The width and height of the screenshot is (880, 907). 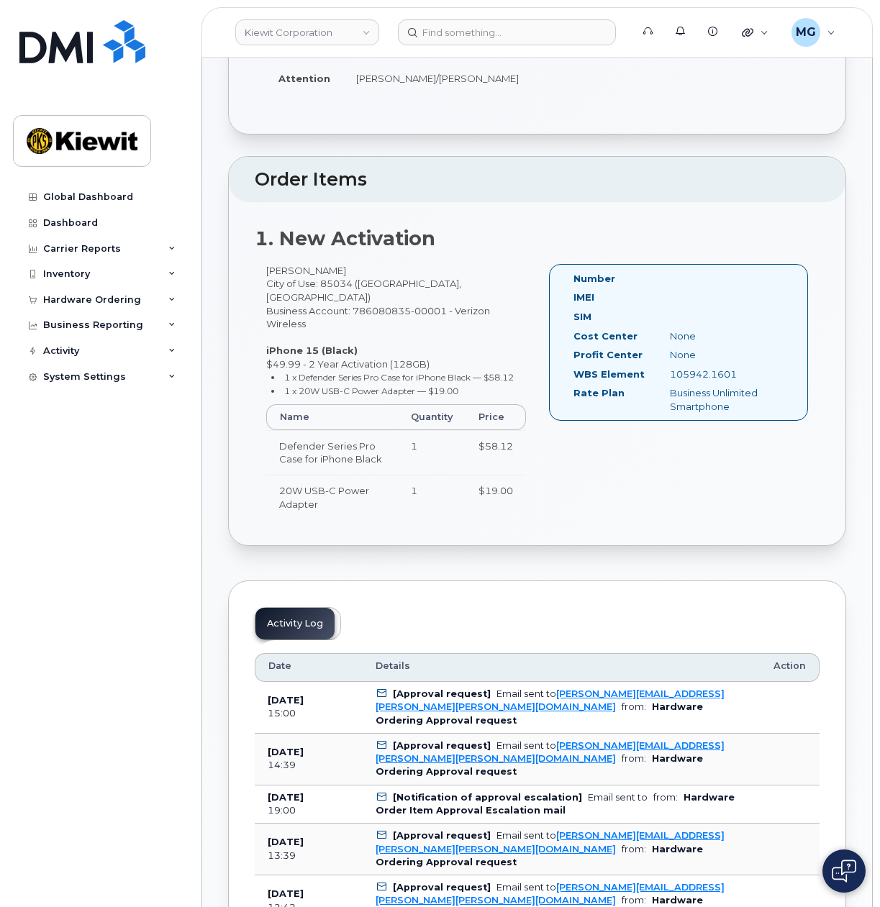 I want to click on h2: Order Items, so click(x=537, y=180).